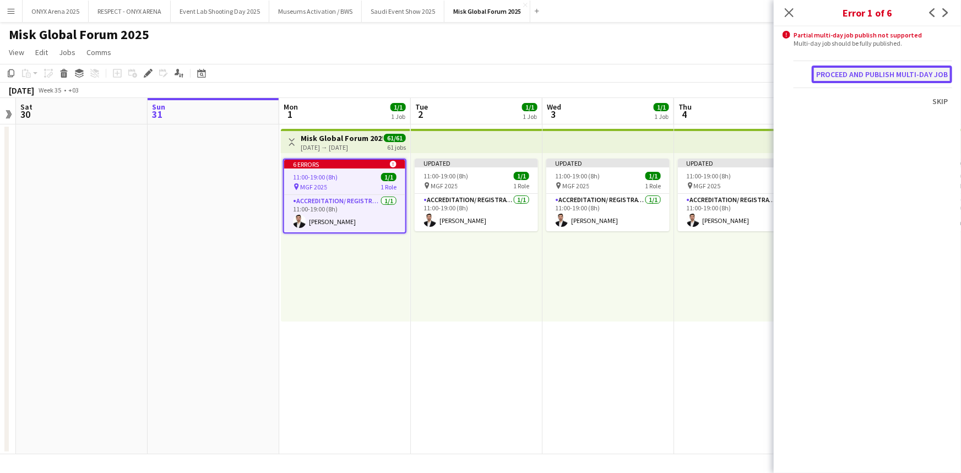 This screenshot has width=961, height=473. What do you see at coordinates (685, 107) in the screenshot?
I see `span: Thu` at bounding box center [685, 107].